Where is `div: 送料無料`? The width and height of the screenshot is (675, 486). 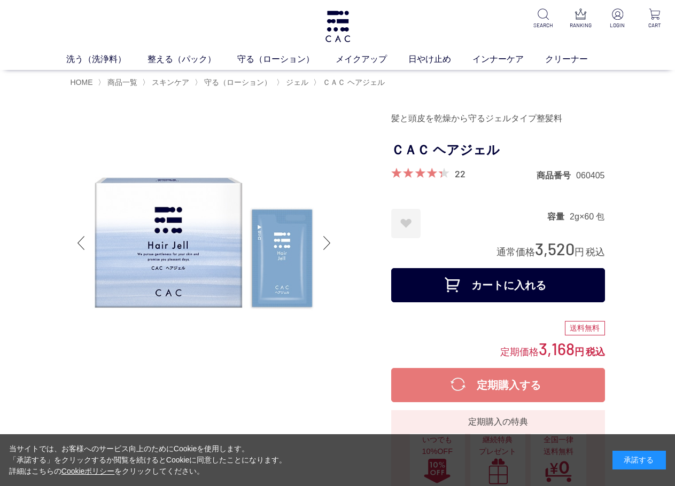
div: 送料無料 is located at coordinates (585, 329).